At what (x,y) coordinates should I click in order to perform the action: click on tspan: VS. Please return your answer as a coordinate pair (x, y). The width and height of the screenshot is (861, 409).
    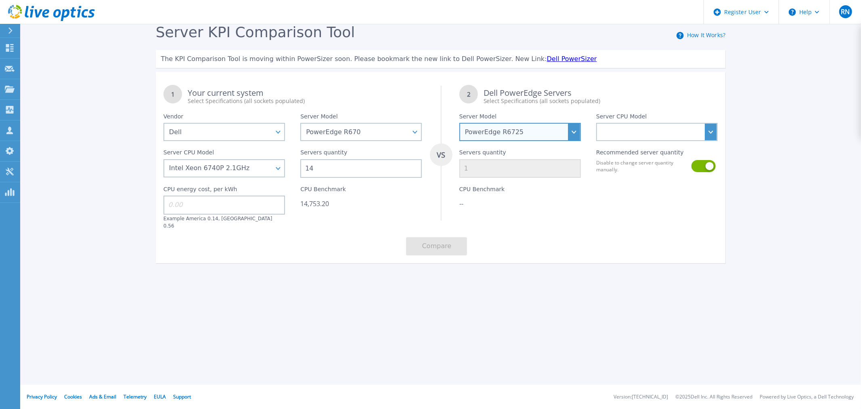
    Looking at the image, I should click on (441, 155).